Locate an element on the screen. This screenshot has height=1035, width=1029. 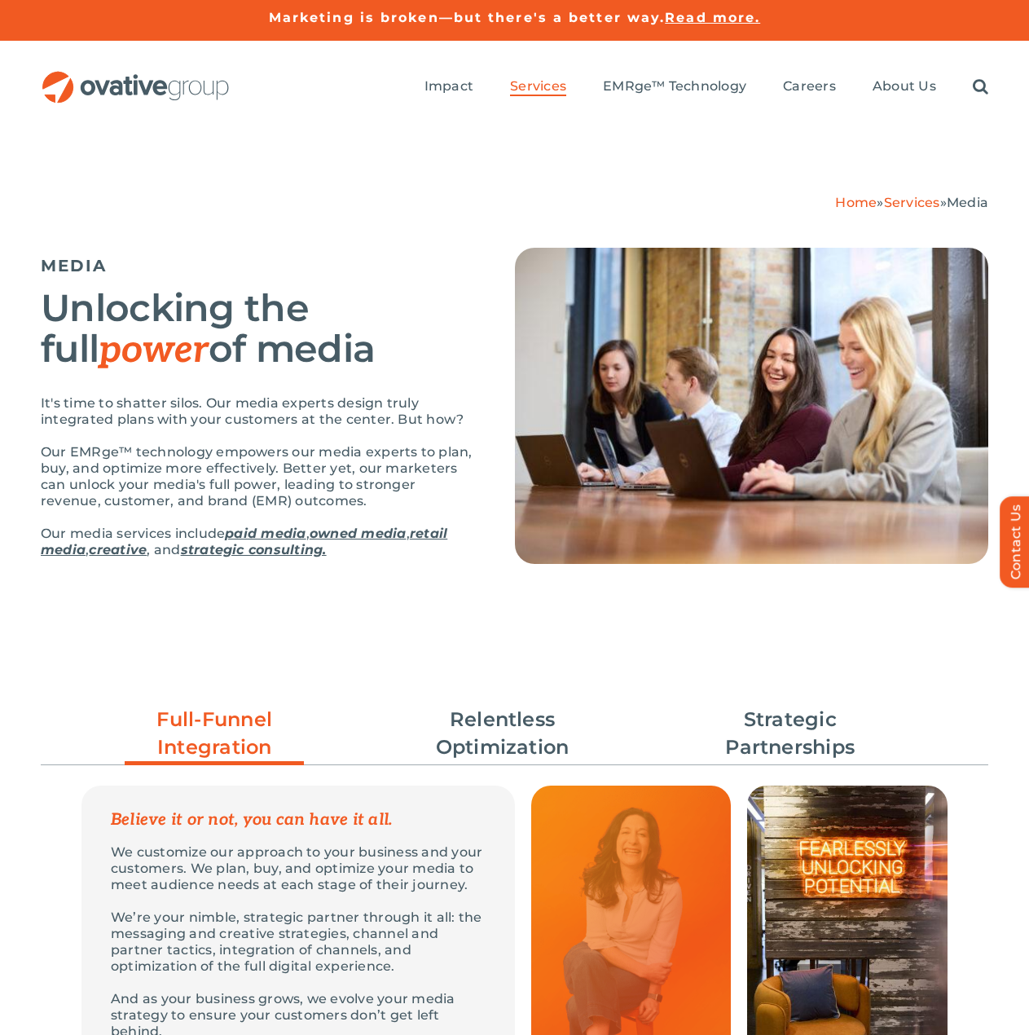
a: Careers is located at coordinates (809, 87).